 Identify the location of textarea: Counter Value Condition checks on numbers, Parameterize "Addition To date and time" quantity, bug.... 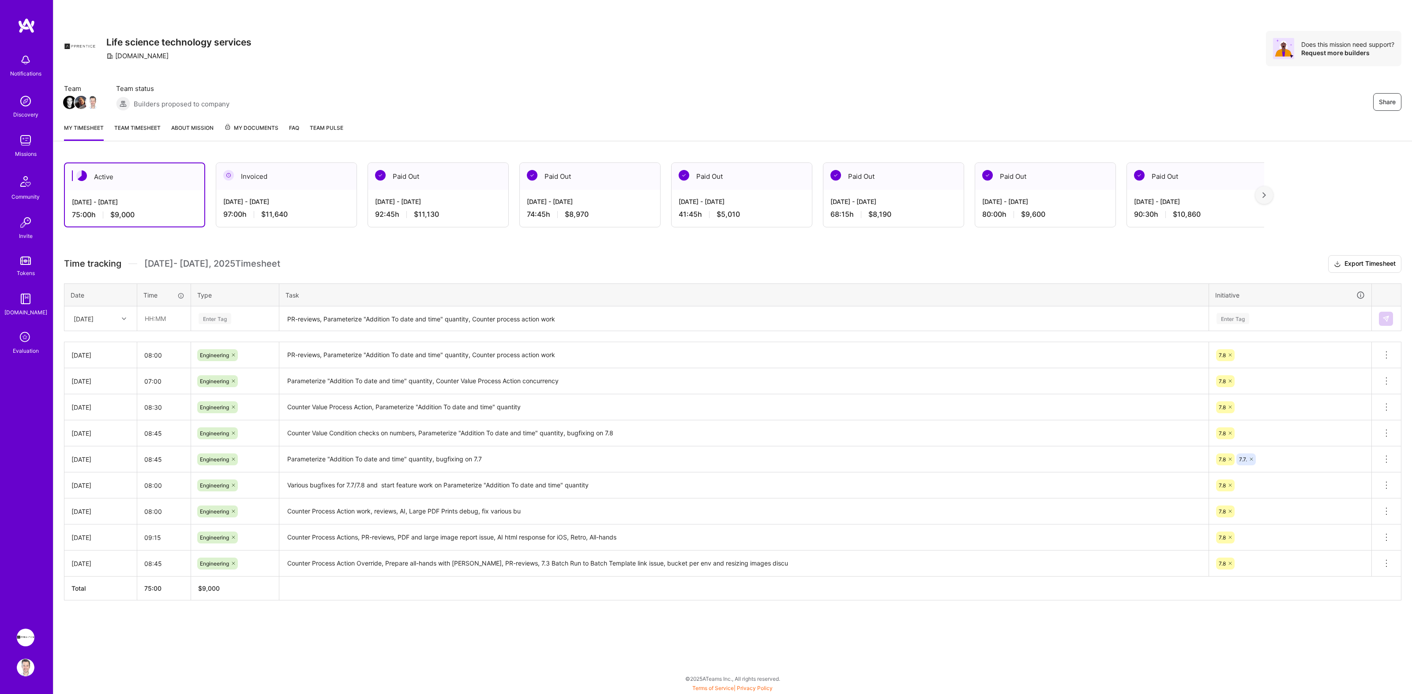
(744, 433).